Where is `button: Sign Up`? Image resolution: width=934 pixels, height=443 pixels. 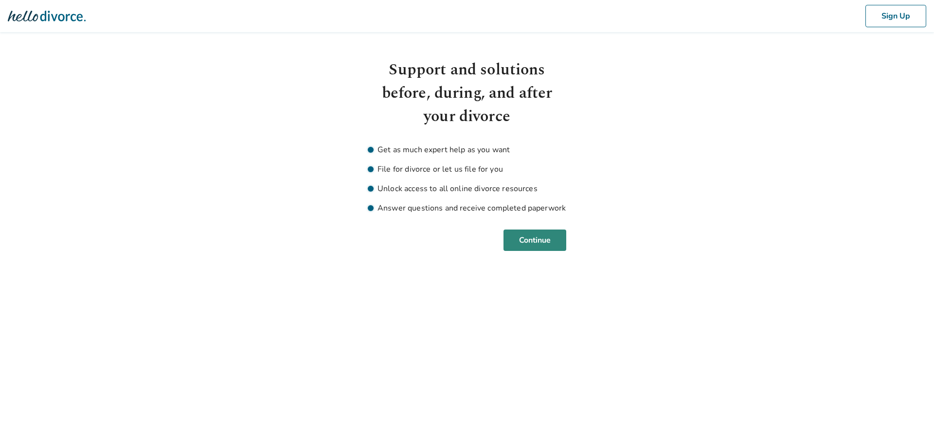 button: Sign Up is located at coordinates (896, 16).